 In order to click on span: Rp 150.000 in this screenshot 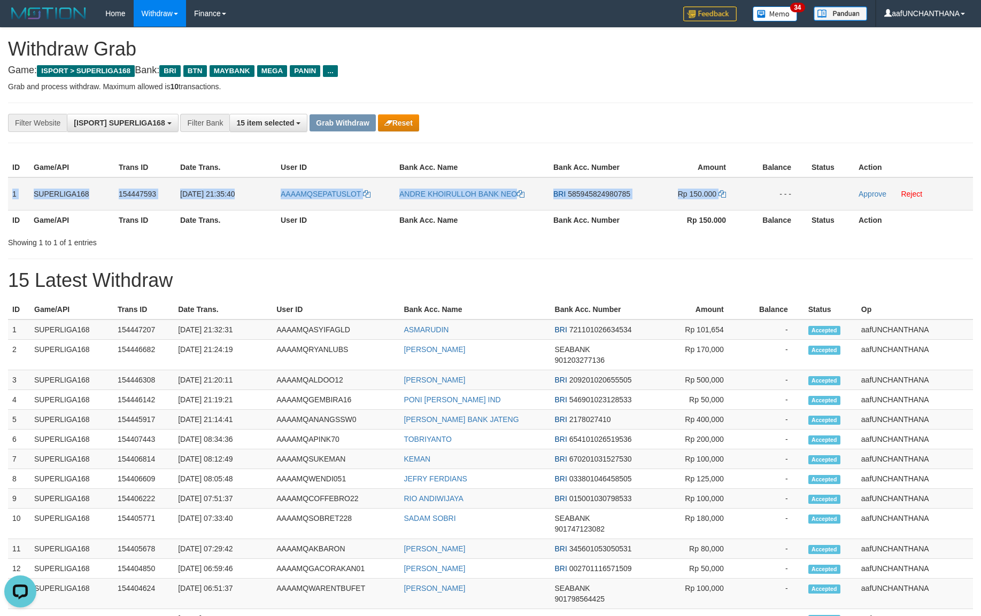, I will do `click(697, 194)`.